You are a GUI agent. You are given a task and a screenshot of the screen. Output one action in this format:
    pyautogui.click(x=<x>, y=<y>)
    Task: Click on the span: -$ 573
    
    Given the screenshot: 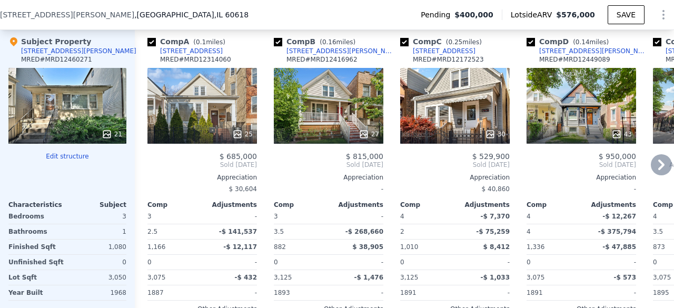 What is the action you would take?
    pyautogui.click(x=624, y=277)
    